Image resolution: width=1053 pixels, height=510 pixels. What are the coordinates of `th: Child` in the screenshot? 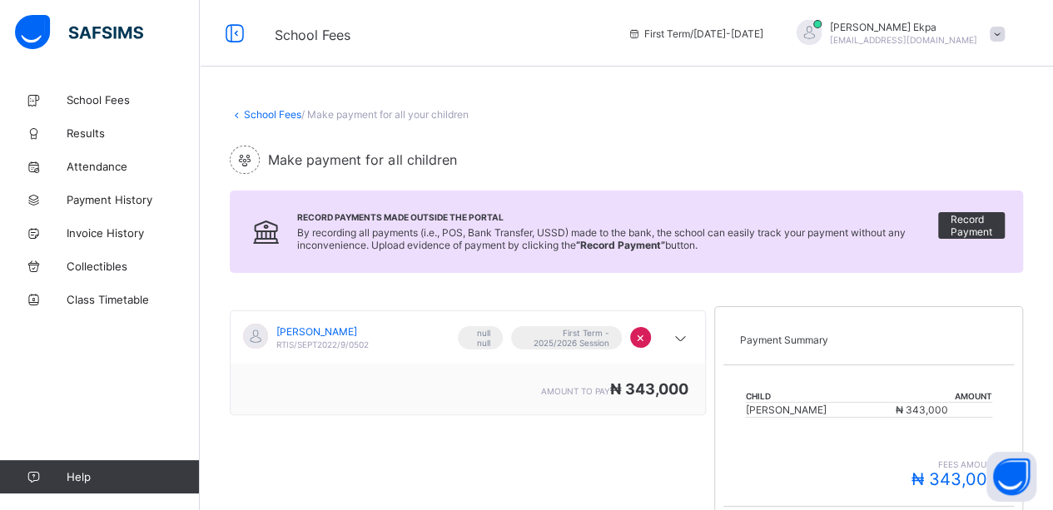 It's located at (819, 396).